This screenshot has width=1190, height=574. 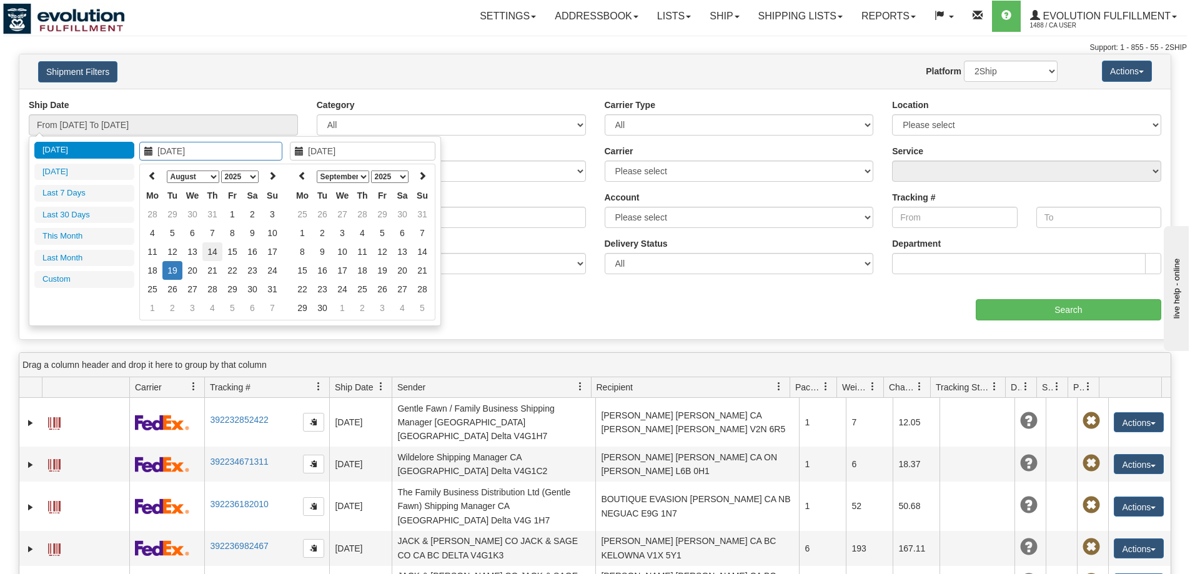 What do you see at coordinates (595, 365) in the screenshot?
I see `div: grid grouping header` at bounding box center [595, 365].